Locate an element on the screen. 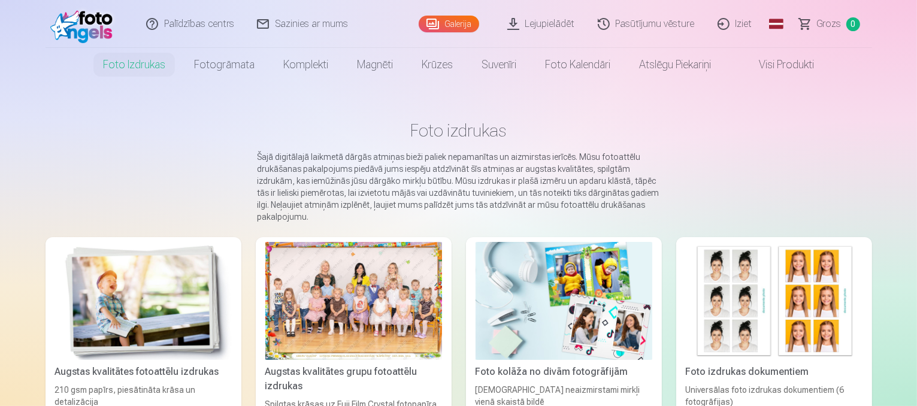 The width and height of the screenshot is (917, 406). p: Šajā digitālajā laikmetā dārgās atmiņas bieži paliek nepamanītas un aizmirstas ierīcēs. Mūsu foto... is located at coordinates (459, 187).